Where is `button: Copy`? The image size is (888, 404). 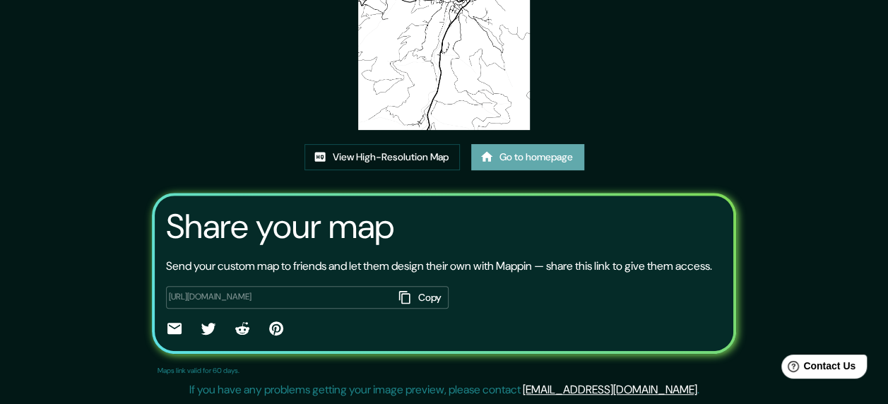 button: Copy is located at coordinates (421, 297).